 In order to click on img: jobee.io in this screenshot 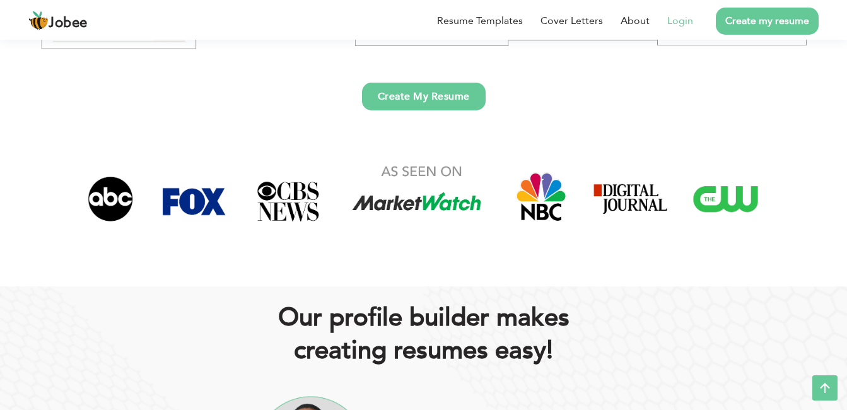, I will do `click(38, 21)`.